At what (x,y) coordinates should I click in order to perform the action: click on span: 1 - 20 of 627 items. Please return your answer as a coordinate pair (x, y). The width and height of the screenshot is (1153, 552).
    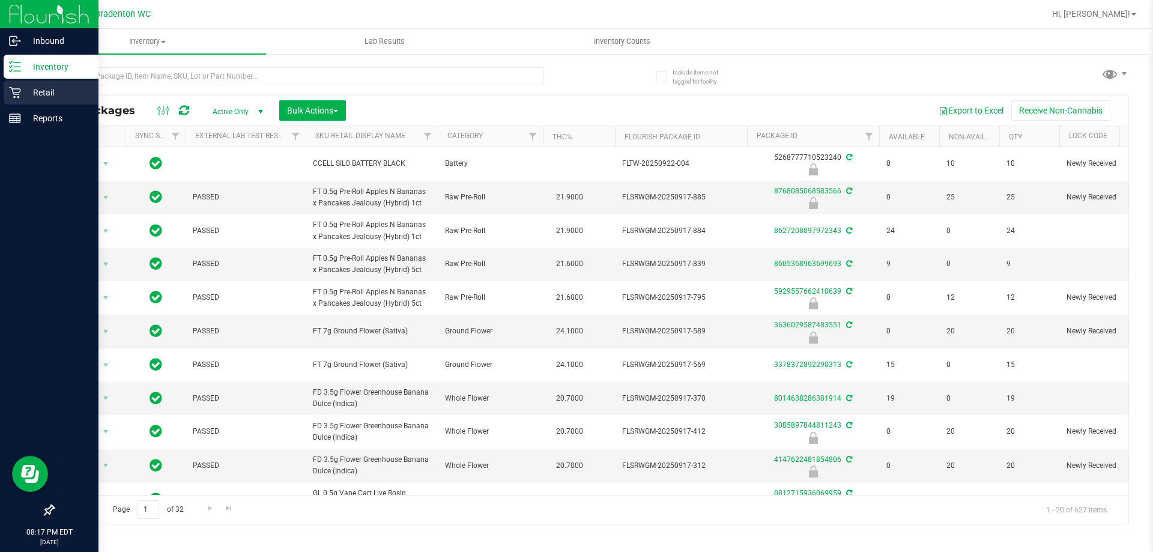
    Looking at the image, I should click on (1076, 509).